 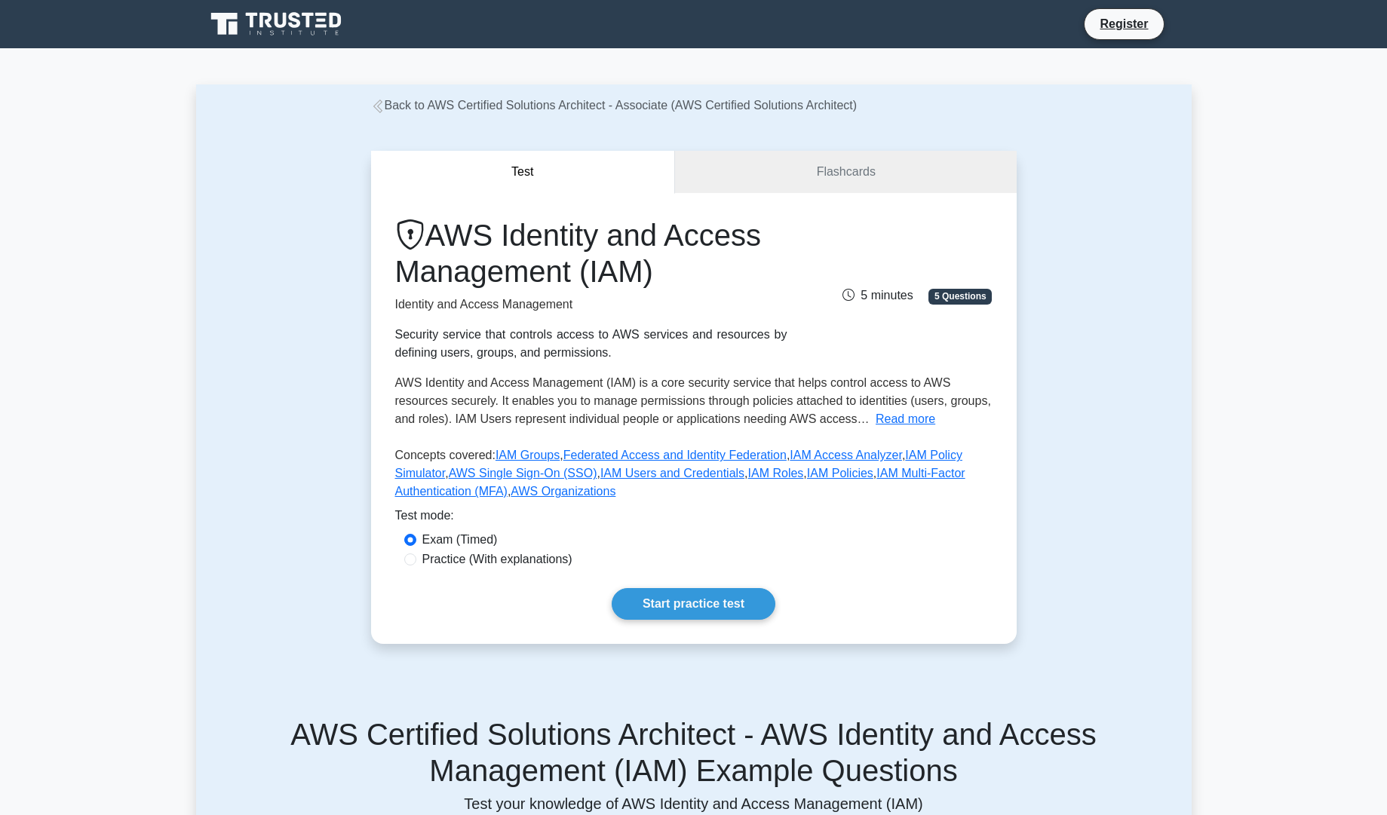 What do you see at coordinates (846, 172) in the screenshot?
I see `a: Flashcards` at bounding box center [846, 172].